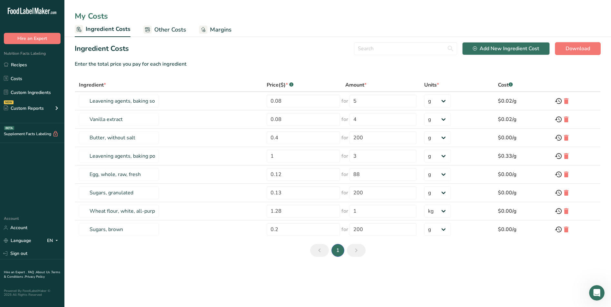 This screenshot has height=307, width=611. What do you see at coordinates (432, 85) in the screenshot?
I see `div: Units` at bounding box center [432, 85].